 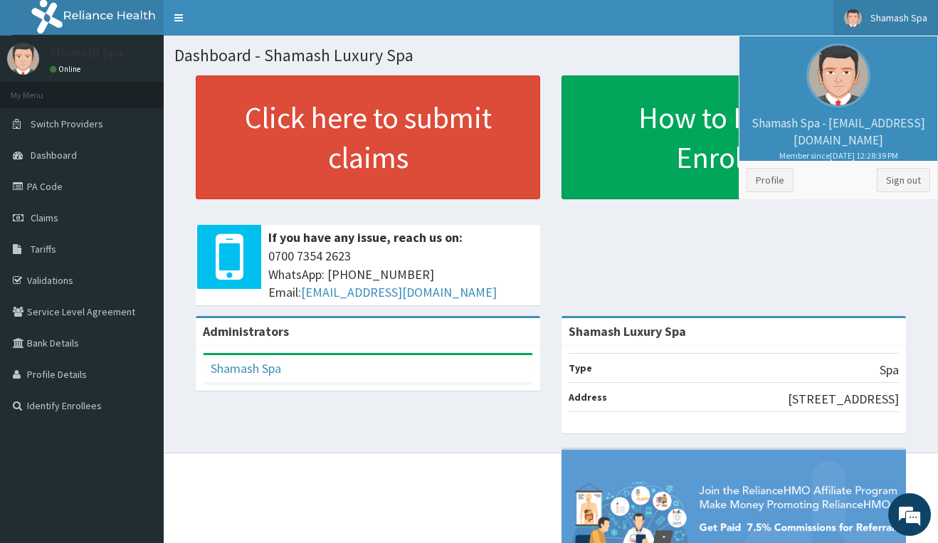 I want to click on strong: Shamash Luxury Spa, so click(x=627, y=331).